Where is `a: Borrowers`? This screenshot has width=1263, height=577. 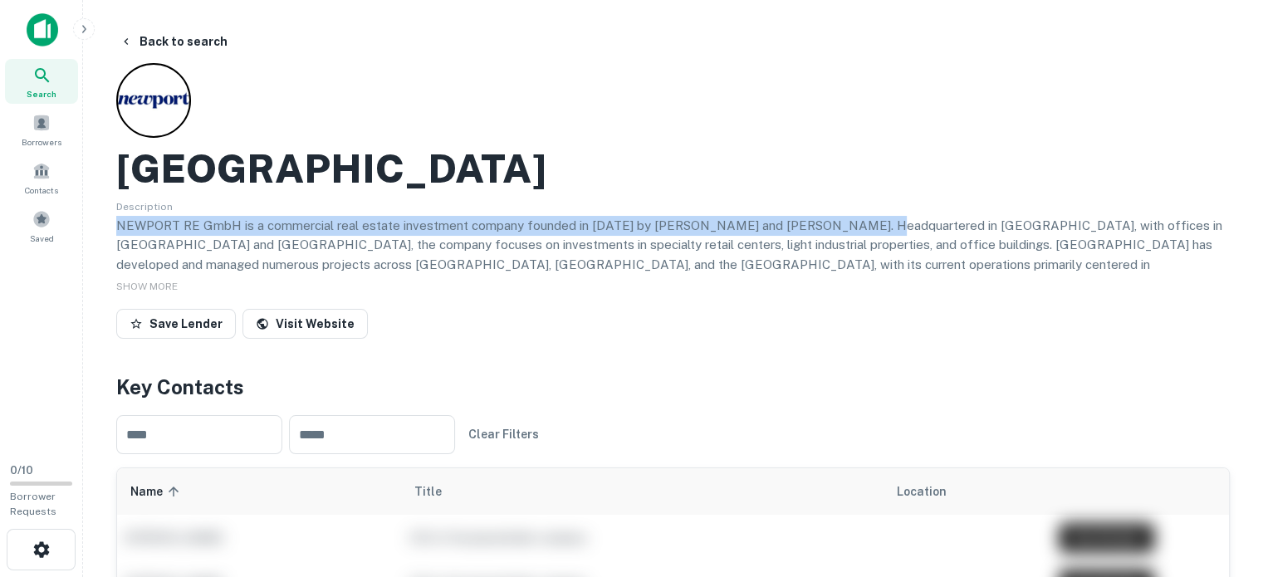
a: Borrowers is located at coordinates (42, 130).